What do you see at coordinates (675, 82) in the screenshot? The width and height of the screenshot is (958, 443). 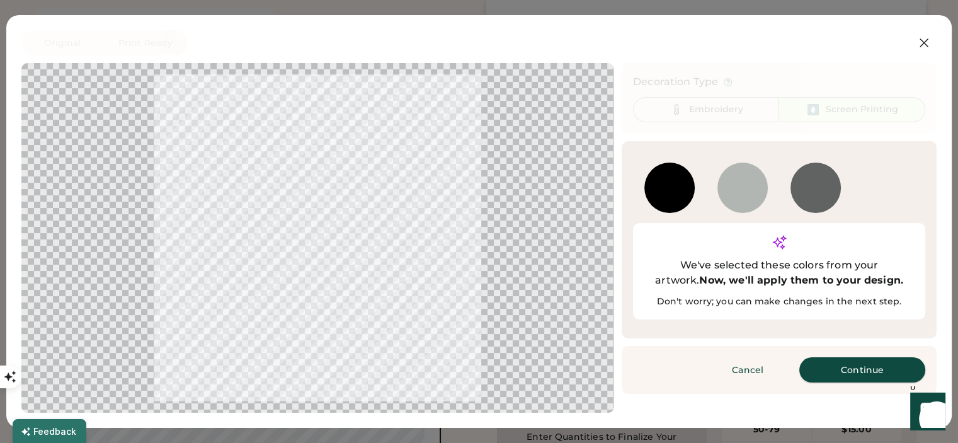 I see `div: Decoration Type` at bounding box center [675, 82].